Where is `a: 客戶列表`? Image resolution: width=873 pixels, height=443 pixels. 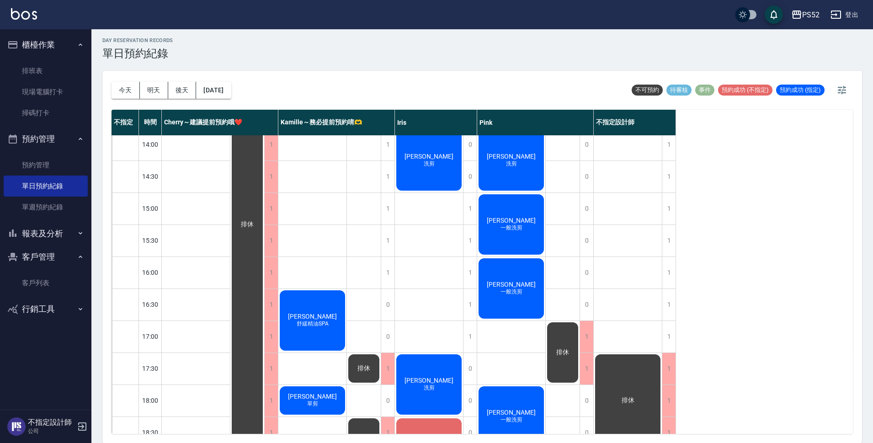
a: 客戶列表 is located at coordinates (46, 283).